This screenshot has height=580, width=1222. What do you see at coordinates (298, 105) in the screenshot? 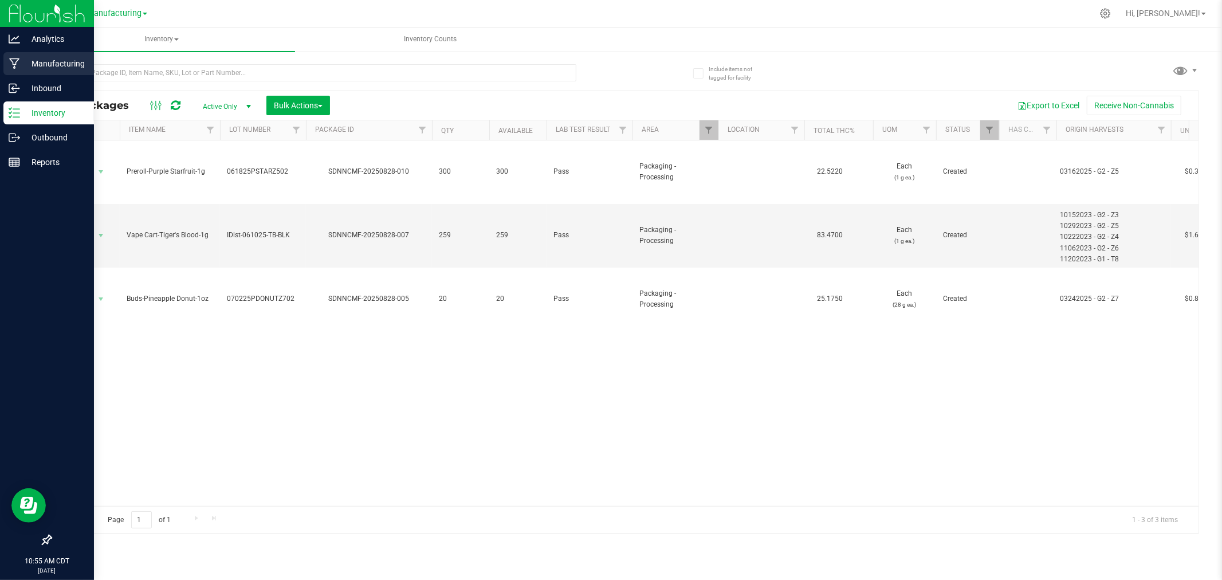
I see `button: Bulk Actions` at bounding box center [298, 105].